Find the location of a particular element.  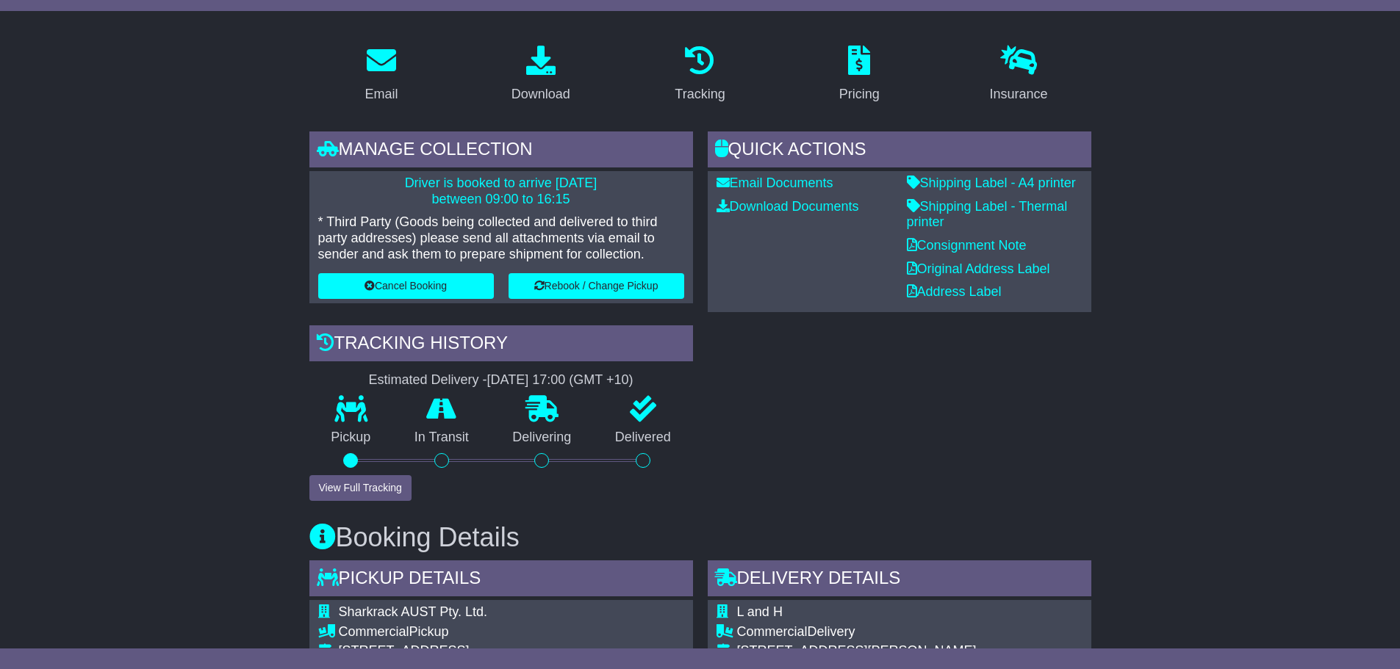

a: Shipping Label - A4 printer is located at coordinates (991, 183).